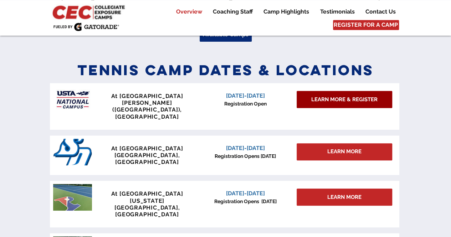 The width and height of the screenshot is (451, 237). I want to click on a: Coaching Staff, so click(233, 12).